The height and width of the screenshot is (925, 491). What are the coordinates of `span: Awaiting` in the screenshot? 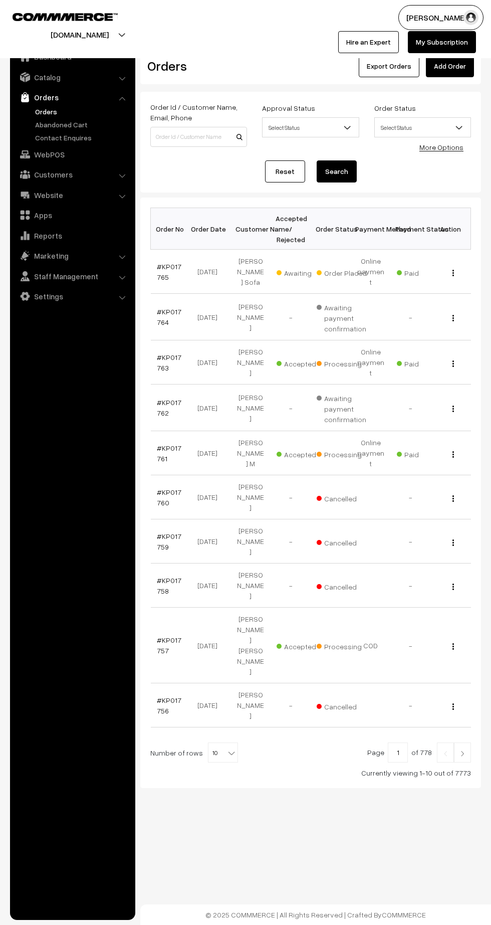 It's located at (302, 272).